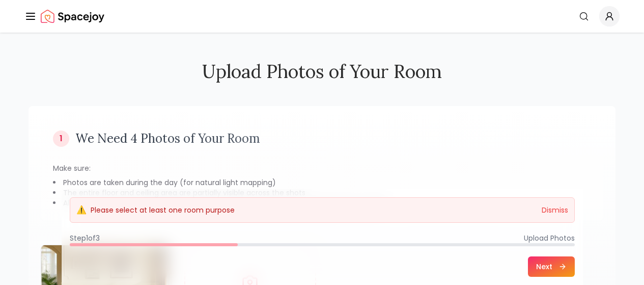 This screenshot has height=285, width=644. What do you see at coordinates (167, 138) in the screenshot?
I see `h3: We Need 4 Photos of Your Room` at bounding box center [167, 138].